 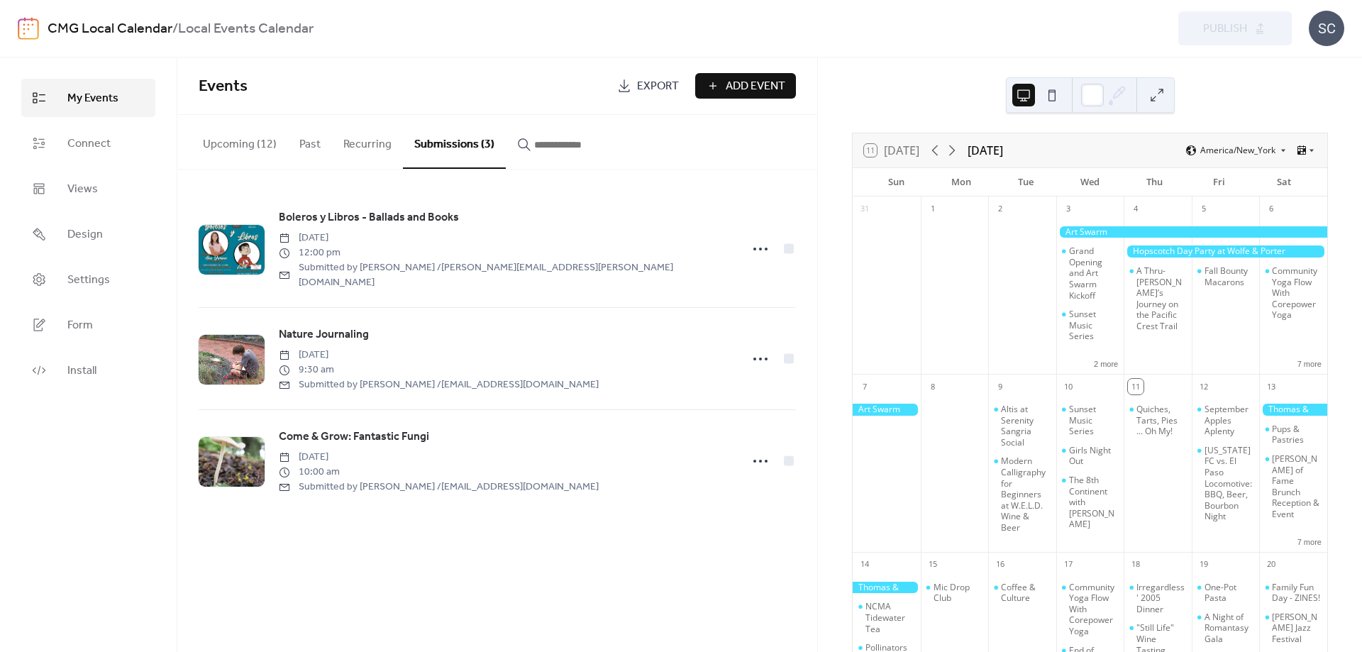 What do you see at coordinates (1225, 251) in the screenshot?
I see `div: Hopscotch Day Party at Wolfe & Porter` at bounding box center [1225, 251].